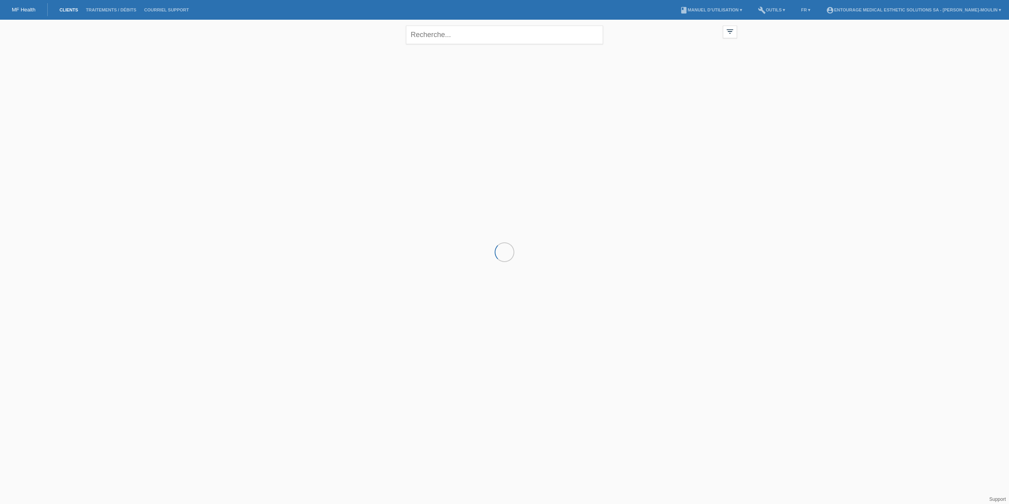  I want to click on i: account_circle, so click(830, 10).